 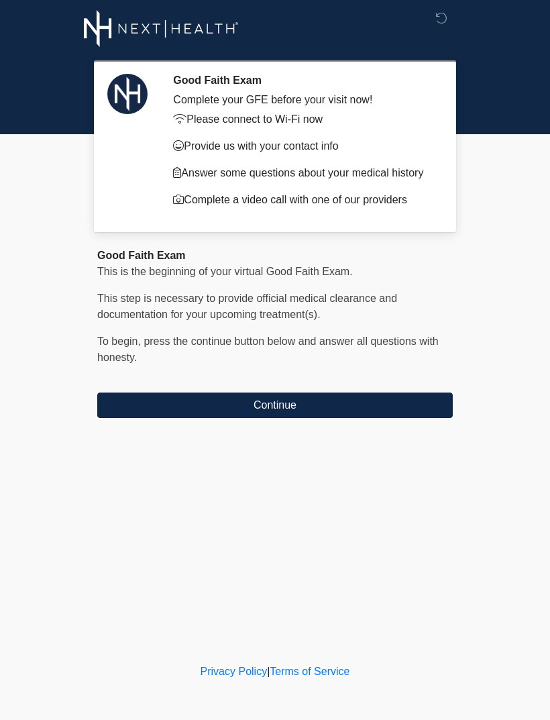 What do you see at coordinates (247, 306) in the screenshot?
I see `span: This step is necessary to provide official medical clearance and documentation for your upcoming ...` at bounding box center [247, 306].